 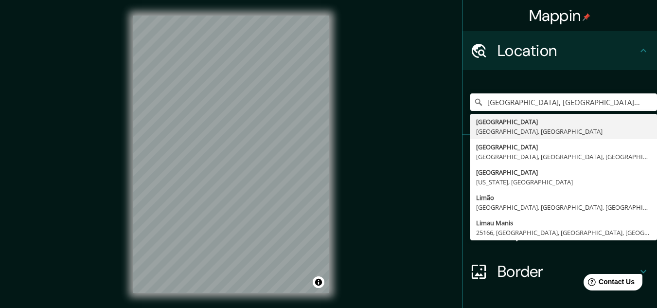 I want to click on div: Limão, so click(x=563, y=197).